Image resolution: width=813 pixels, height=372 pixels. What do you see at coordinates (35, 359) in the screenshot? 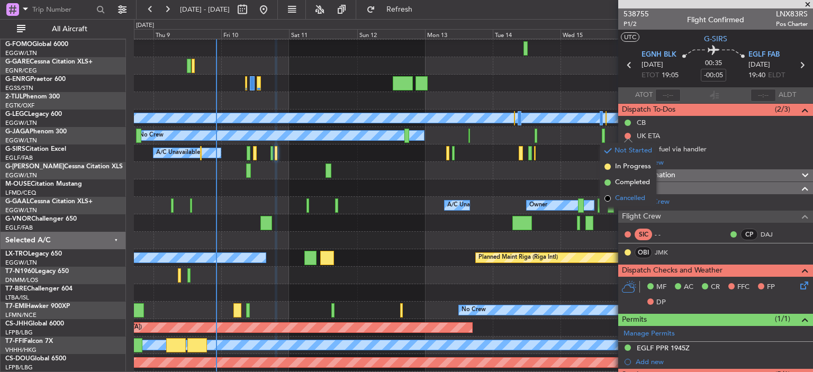
I see `a: CS-DOUGlobal 6500` at bounding box center [35, 359].